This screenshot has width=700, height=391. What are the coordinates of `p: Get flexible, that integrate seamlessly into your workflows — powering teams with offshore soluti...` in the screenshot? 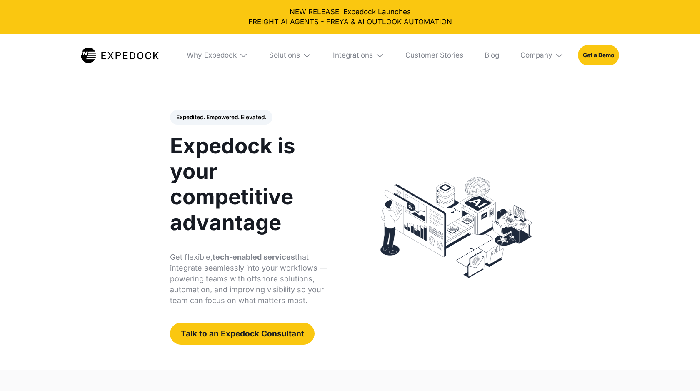 It's located at (256, 279).